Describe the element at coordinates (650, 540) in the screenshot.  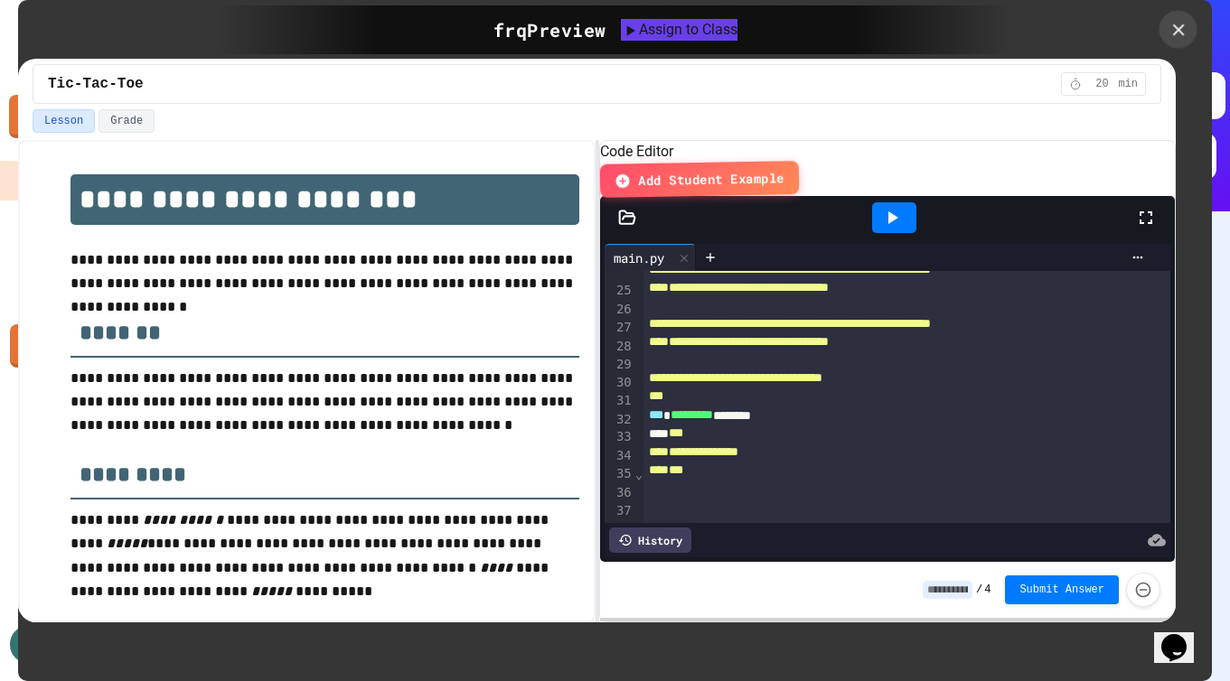
I see `div: History` at that location.